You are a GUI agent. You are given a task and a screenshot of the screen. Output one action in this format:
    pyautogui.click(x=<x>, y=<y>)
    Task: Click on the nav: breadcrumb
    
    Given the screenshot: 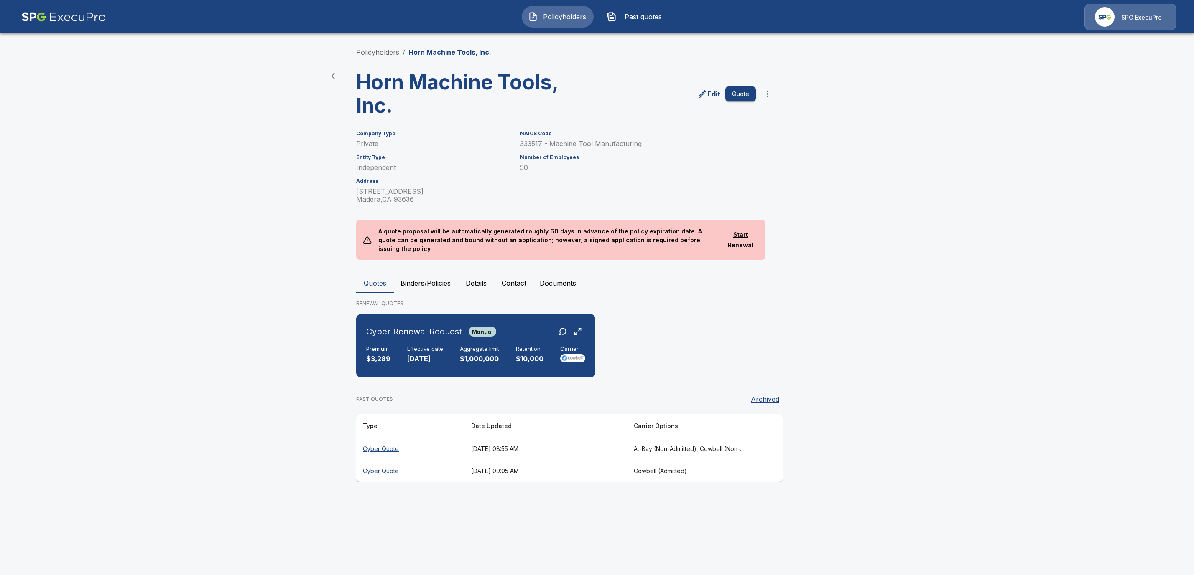 What is the action you would take?
    pyautogui.click(x=423, y=52)
    